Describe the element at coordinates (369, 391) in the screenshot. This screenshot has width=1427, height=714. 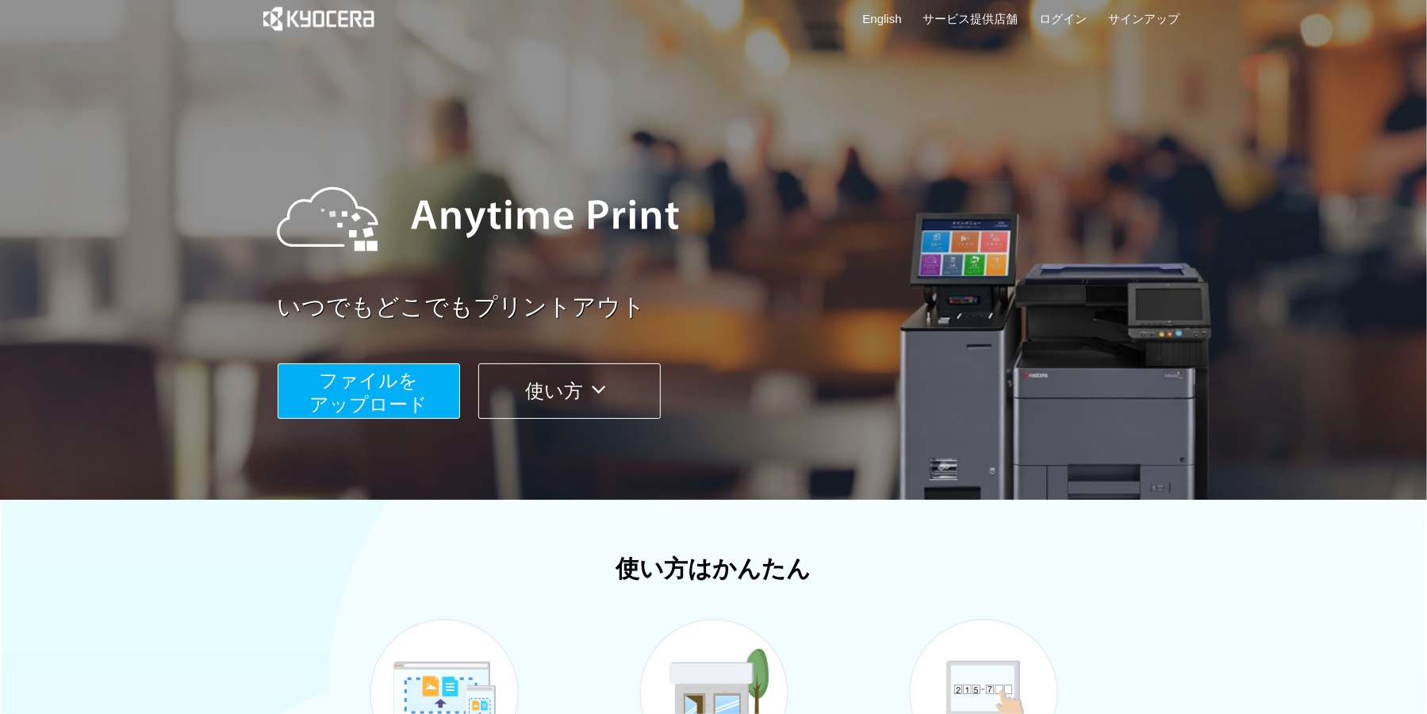
I see `button: ファイルを​​アップロード` at that location.